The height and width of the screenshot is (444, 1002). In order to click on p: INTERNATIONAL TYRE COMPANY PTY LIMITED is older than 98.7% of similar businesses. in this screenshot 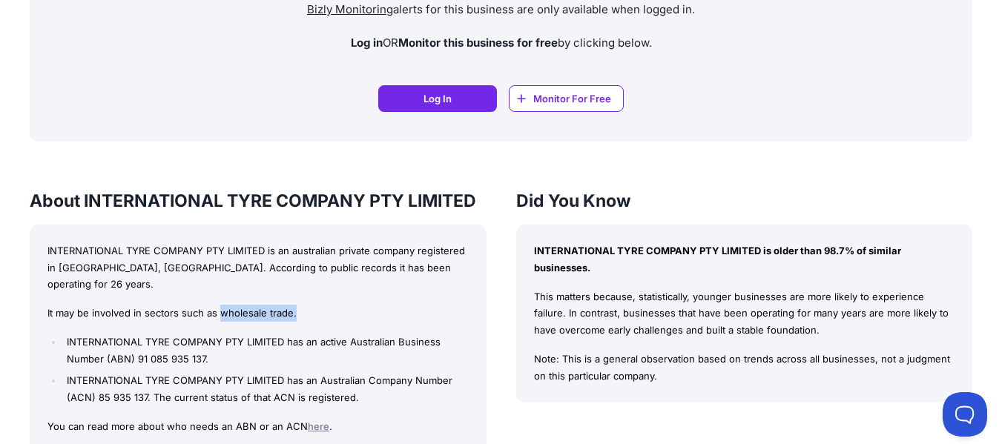, I will do `click(744, 259)`.